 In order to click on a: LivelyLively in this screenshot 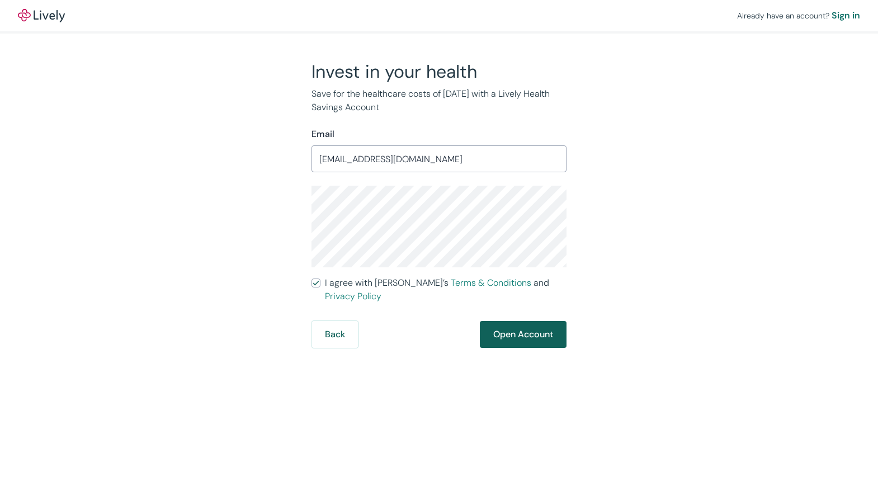, I will do `click(41, 16)`.